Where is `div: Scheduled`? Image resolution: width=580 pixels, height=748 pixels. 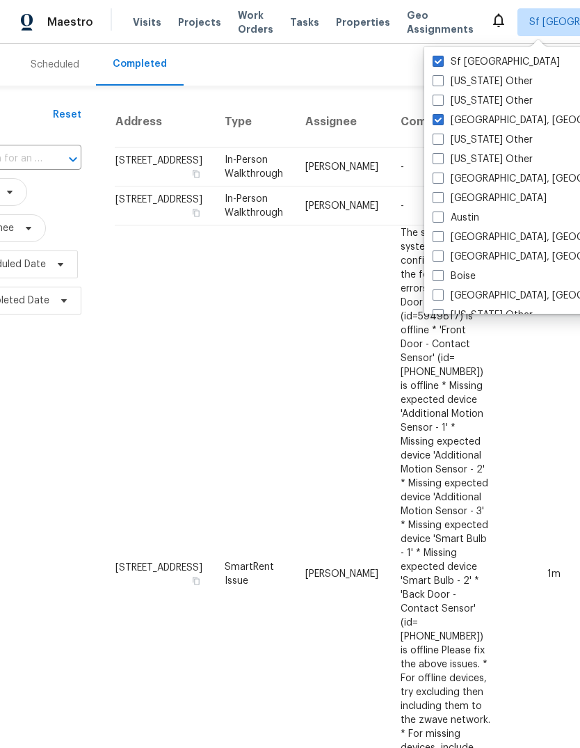 div: Scheduled is located at coordinates (55, 65).